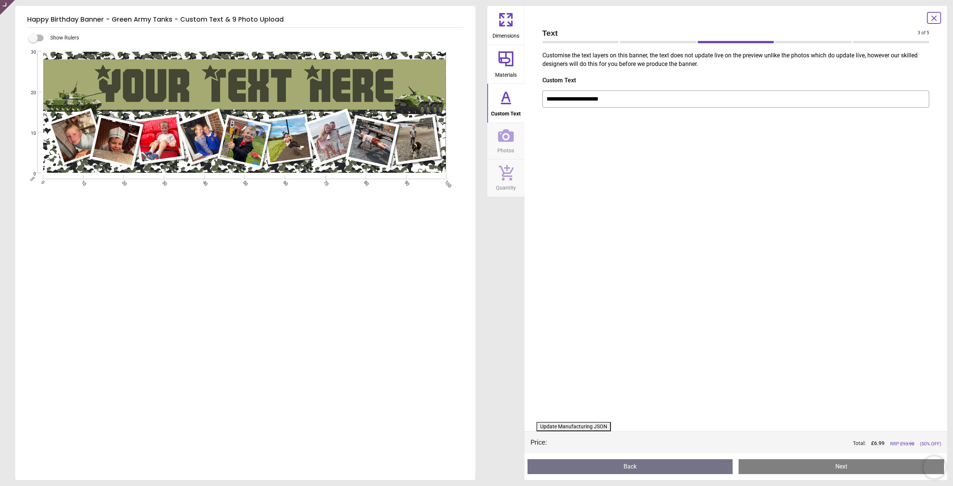 The image size is (953, 486). Describe the element at coordinates (506, 141) in the screenshot. I see `button: Photos` at that location.